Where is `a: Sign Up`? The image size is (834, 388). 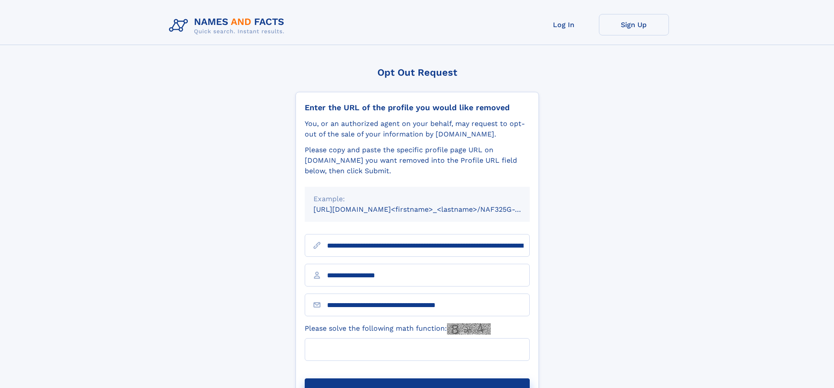 a: Sign Up is located at coordinates (634, 25).